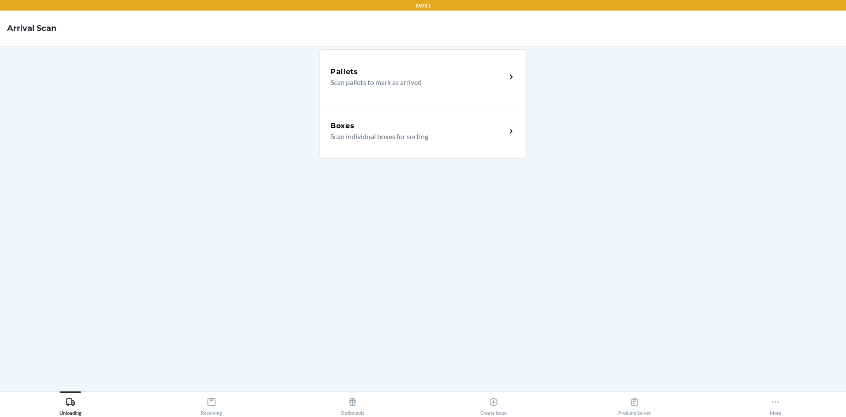 Image resolution: width=846 pixels, height=417 pixels. I want to click on div: More, so click(776, 405).